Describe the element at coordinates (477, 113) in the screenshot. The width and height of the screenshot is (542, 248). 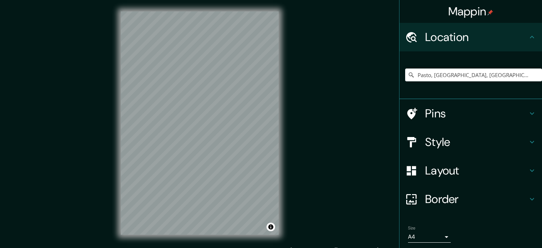
I see `h4: Pins` at that location.